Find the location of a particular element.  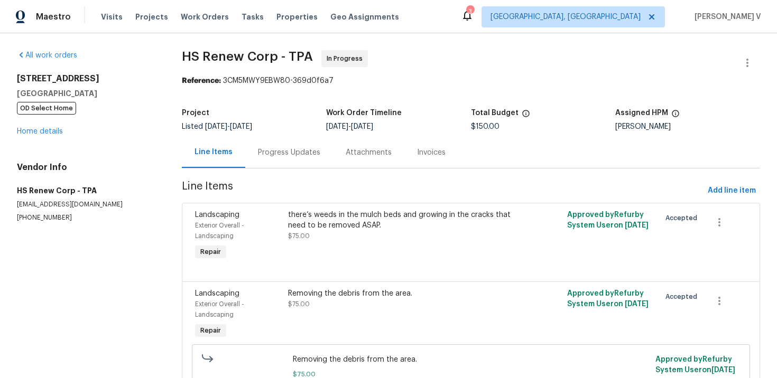

span: Listed is located at coordinates (217, 127).